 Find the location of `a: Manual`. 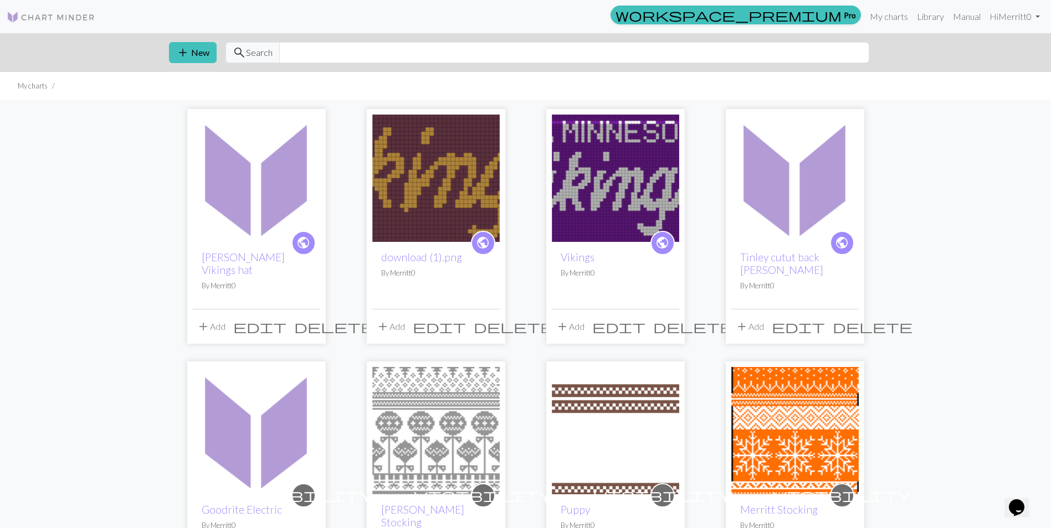

a: Manual is located at coordinates (966, 17).